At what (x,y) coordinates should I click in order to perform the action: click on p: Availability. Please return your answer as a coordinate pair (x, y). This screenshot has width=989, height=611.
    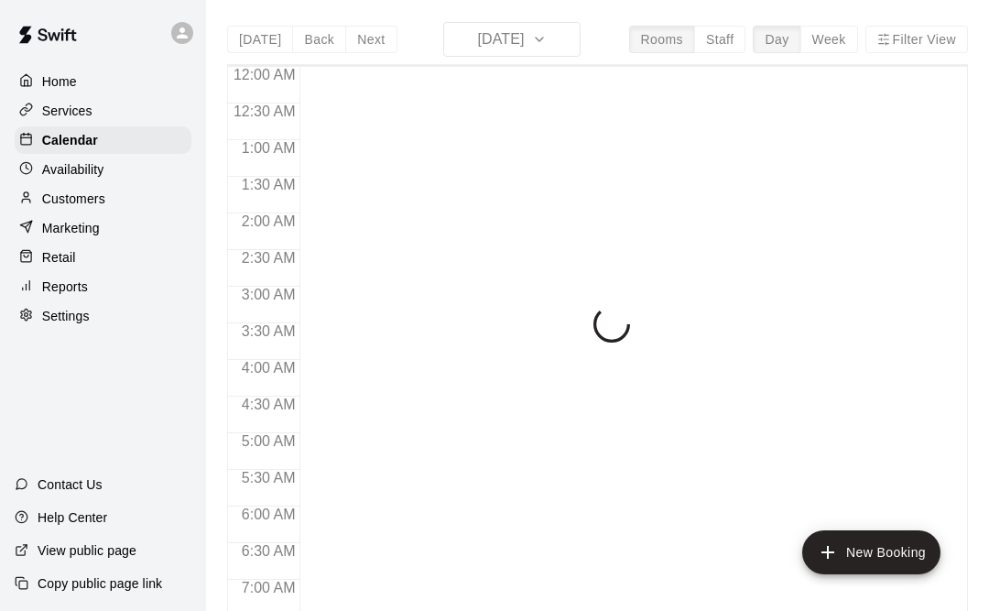
    Looking at the image, I should click on (73, 169).